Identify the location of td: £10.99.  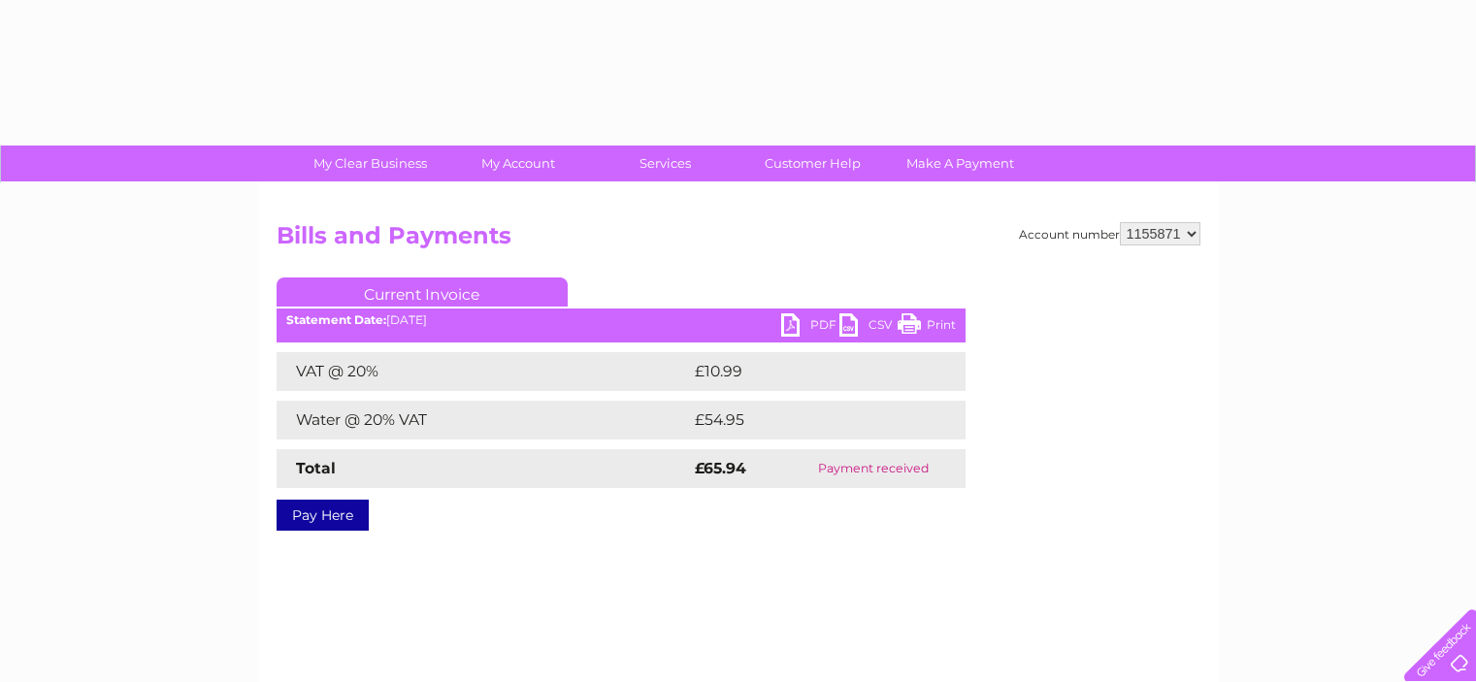
(808, 372).